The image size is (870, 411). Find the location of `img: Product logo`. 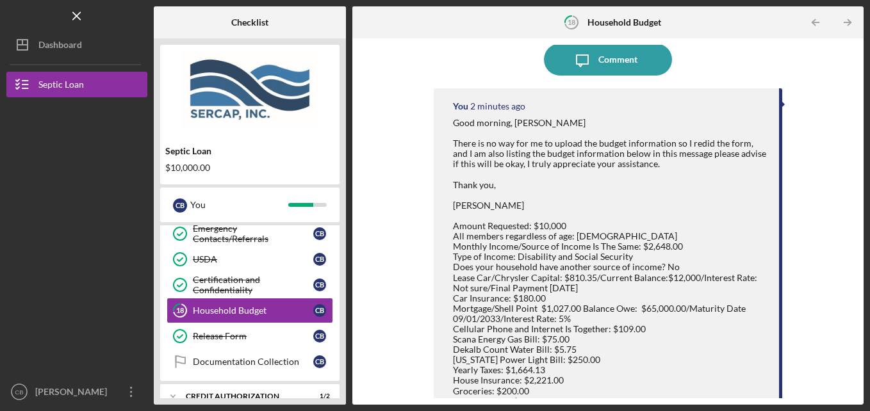

img: Product logo is located at coordinates (250, 90).